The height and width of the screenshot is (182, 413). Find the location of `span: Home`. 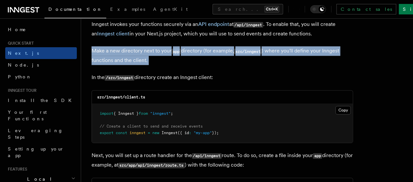

span: Home is located at coordinates (17, 29).